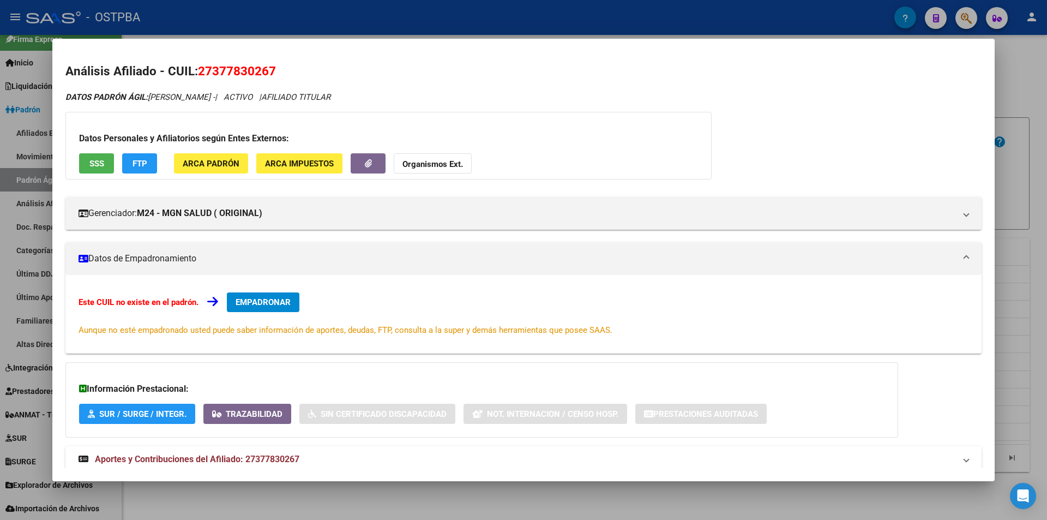 The image size is (1047, 520). Describe the element at coordinates (701, 413) in the screenshot. I see `button: Prestaciones Auditadas` at that location.